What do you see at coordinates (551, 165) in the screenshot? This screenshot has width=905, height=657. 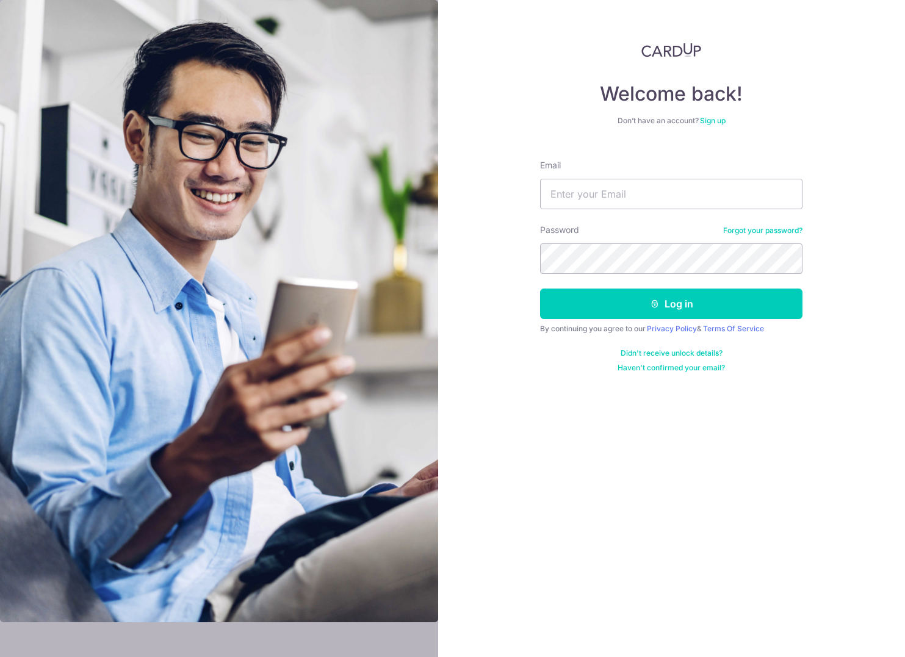 I see `label: Email` at bounding box center [551, 165].